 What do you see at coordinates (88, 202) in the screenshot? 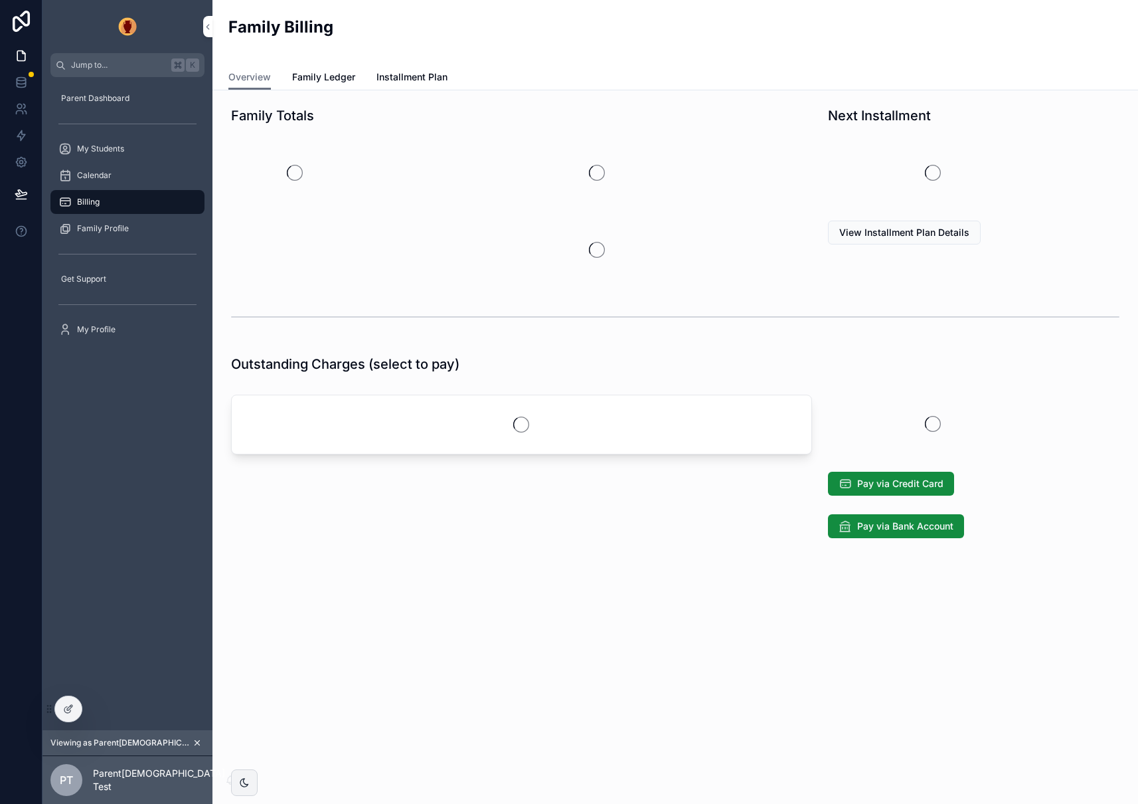
I see `span: Billing` at bounding box center [88, 202].